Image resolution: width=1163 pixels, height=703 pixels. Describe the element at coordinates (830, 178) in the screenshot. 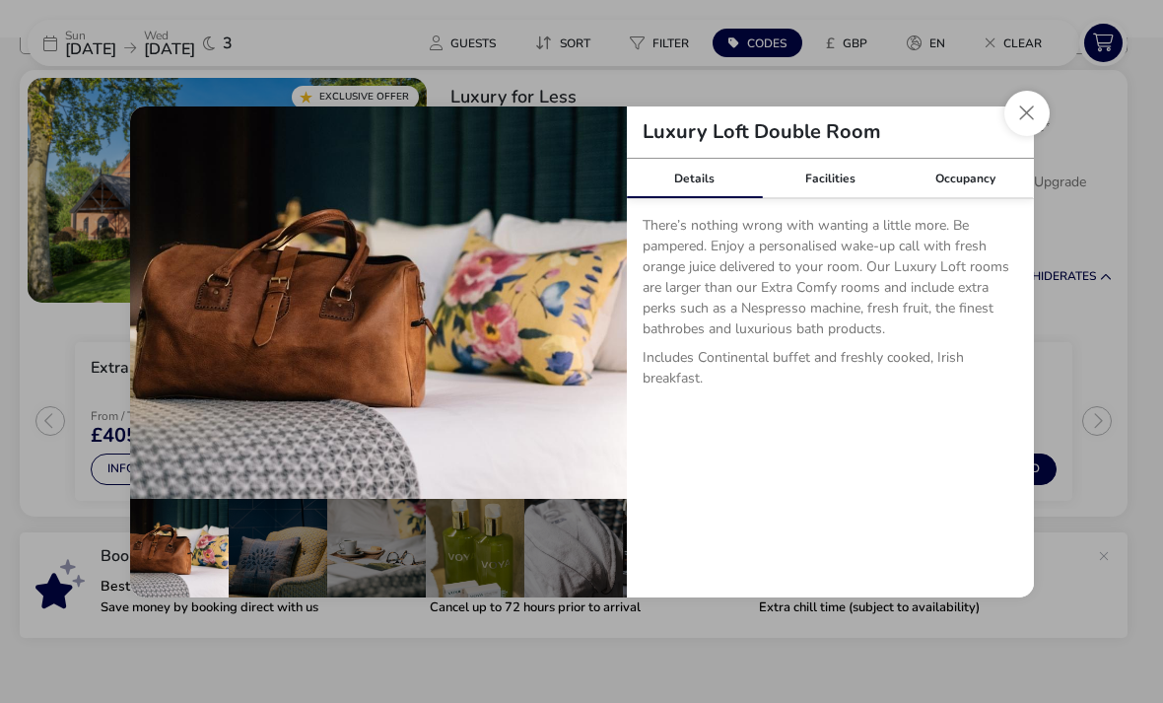

I see `div: Facilities` at that location.